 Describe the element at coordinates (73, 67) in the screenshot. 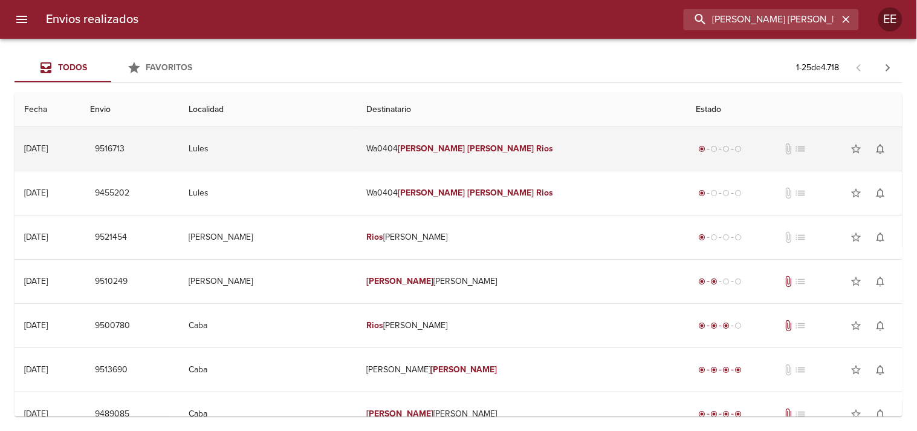

I see `span: Todos` at that location.